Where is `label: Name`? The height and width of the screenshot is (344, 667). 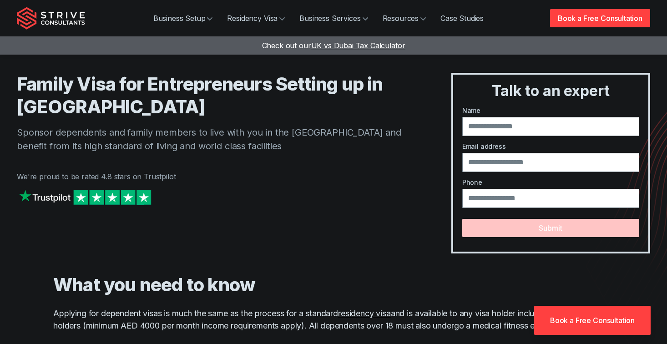
label: Name is located at coordinates (551, 110).